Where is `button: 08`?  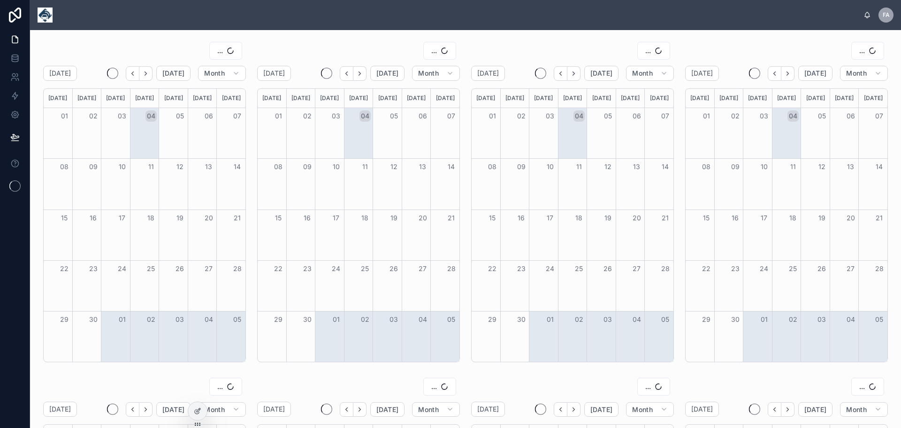
button: 08 is located at coordinates (64, 167).